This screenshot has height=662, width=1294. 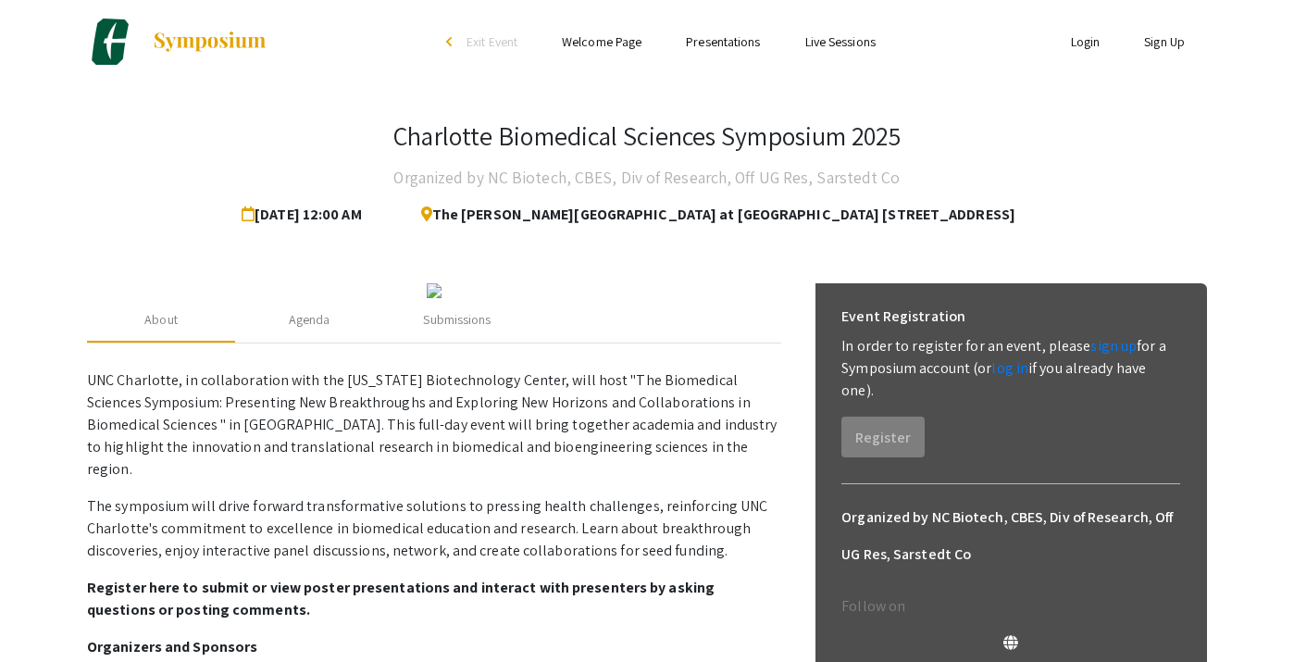 What do you see at coordinates (434, 647) in the screenshot?
I see `p: Organizers and Sponsors` at bounding box center [434, 647].